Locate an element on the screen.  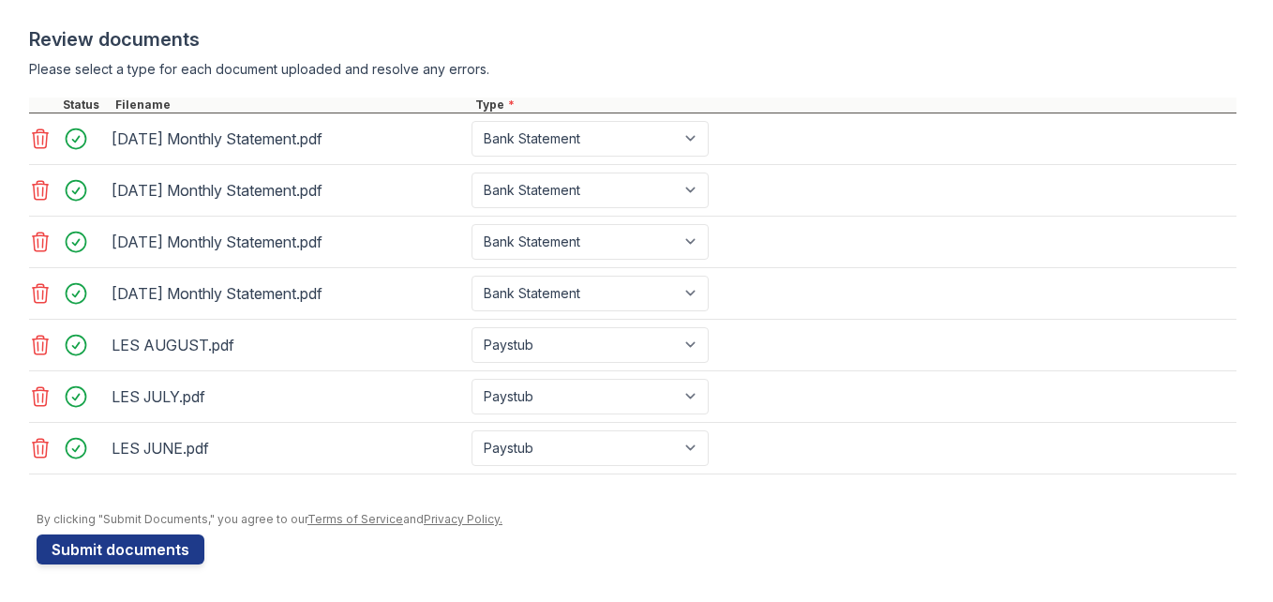
div: Status is located at coordinates (85, 105).